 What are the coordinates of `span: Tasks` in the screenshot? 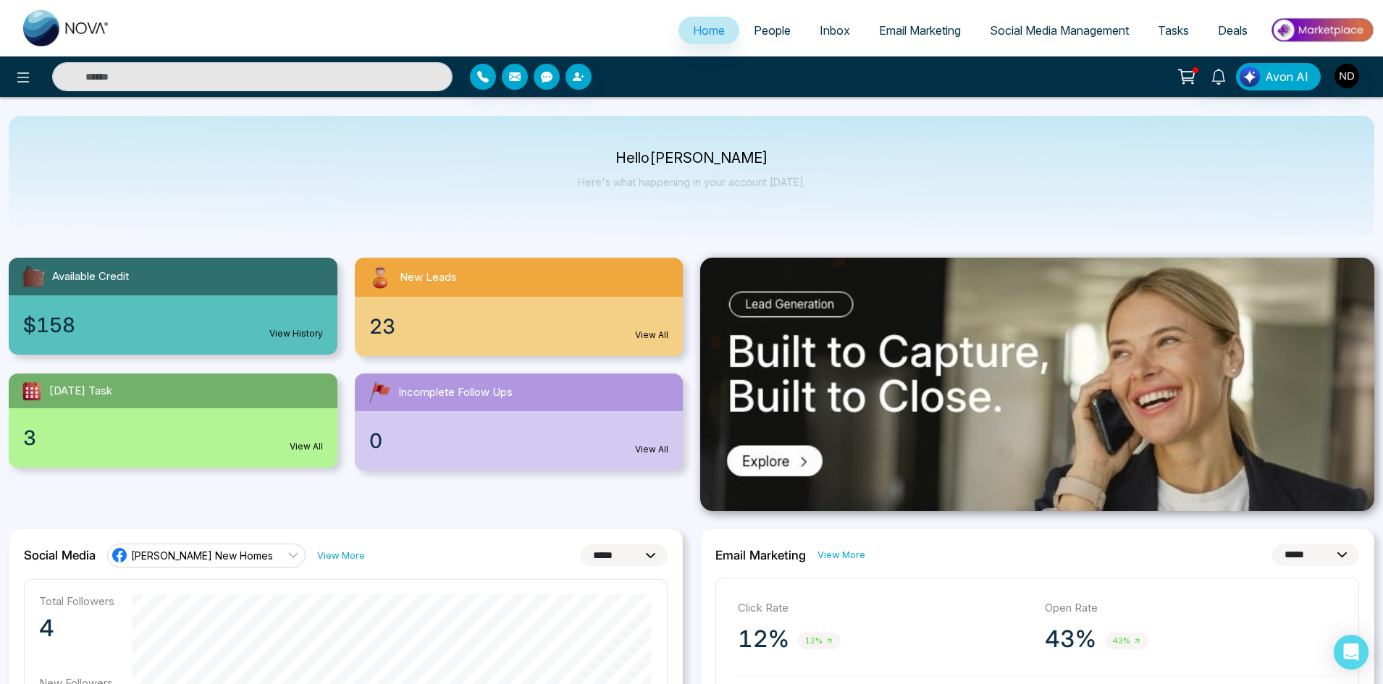 It's located at (1173, 30).